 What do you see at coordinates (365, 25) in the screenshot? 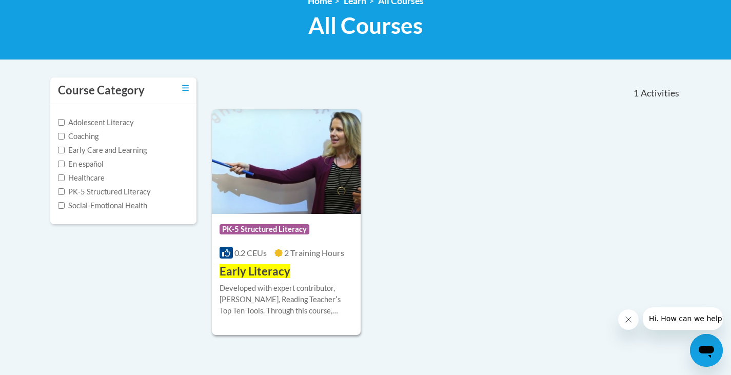
I see `span: All Courses` at bounding box center [365, 25].